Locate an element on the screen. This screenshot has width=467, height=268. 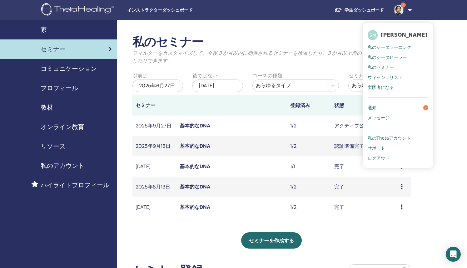
font: メッセージ is located at coordinates (379, 118).